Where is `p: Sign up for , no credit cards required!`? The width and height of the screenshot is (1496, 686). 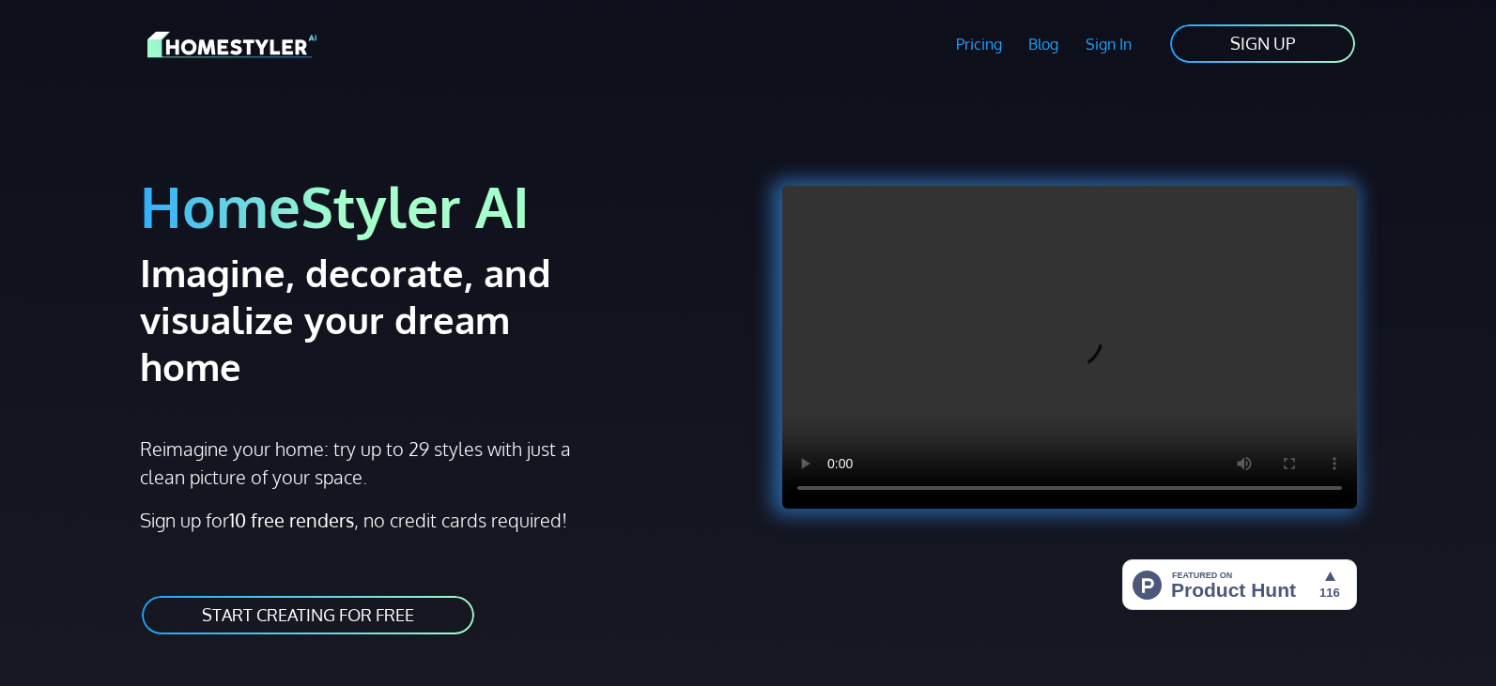
p: Sign up for , no credit cards required! is located at coordinates (439, 520).